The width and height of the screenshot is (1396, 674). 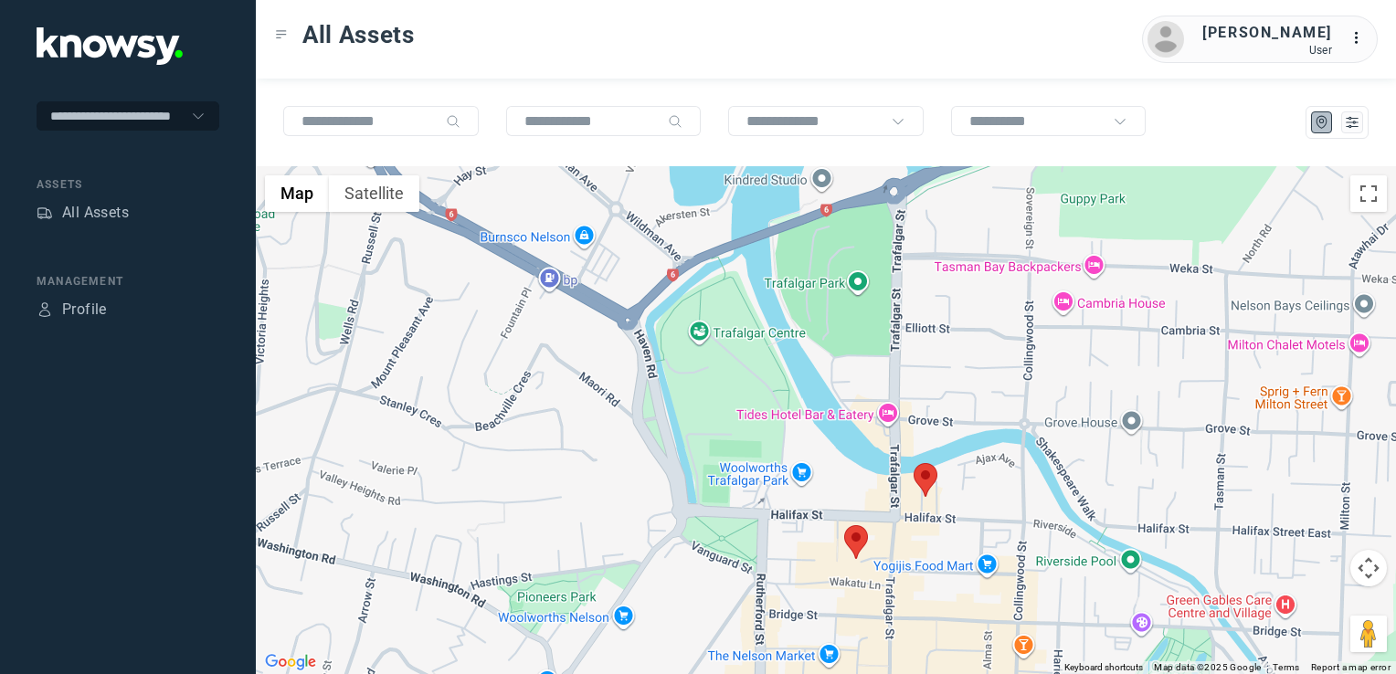 I want to click on a: ProfileProfile, so click(x=71, y=310).